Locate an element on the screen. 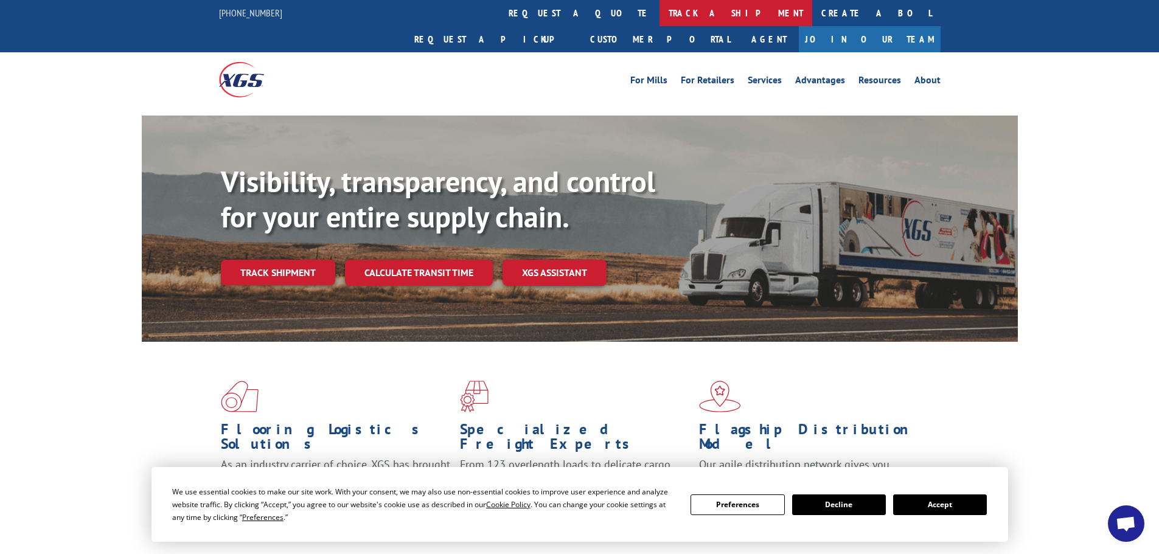  button: Preferences is located at coordinates (738, 505).